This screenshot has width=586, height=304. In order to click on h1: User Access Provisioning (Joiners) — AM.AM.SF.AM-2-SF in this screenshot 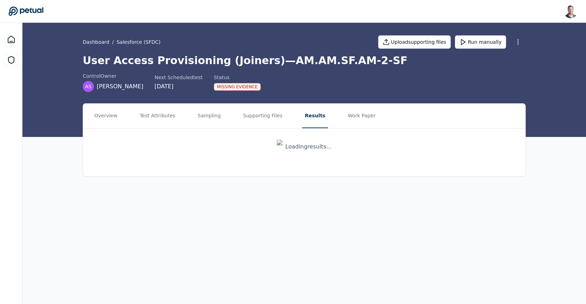, I will do `click(304, 61)`.